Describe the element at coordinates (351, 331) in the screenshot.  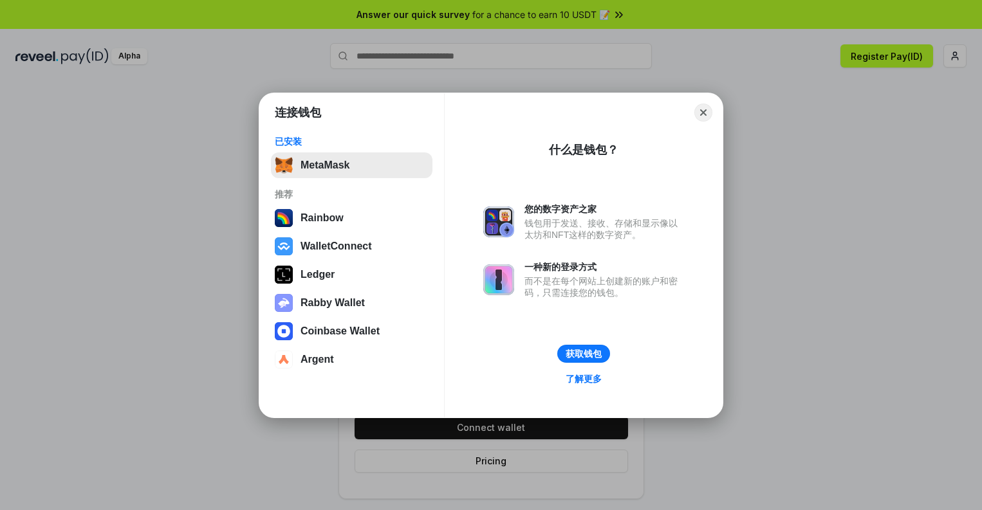
I see `button: Coinbase Wallet` at that location.